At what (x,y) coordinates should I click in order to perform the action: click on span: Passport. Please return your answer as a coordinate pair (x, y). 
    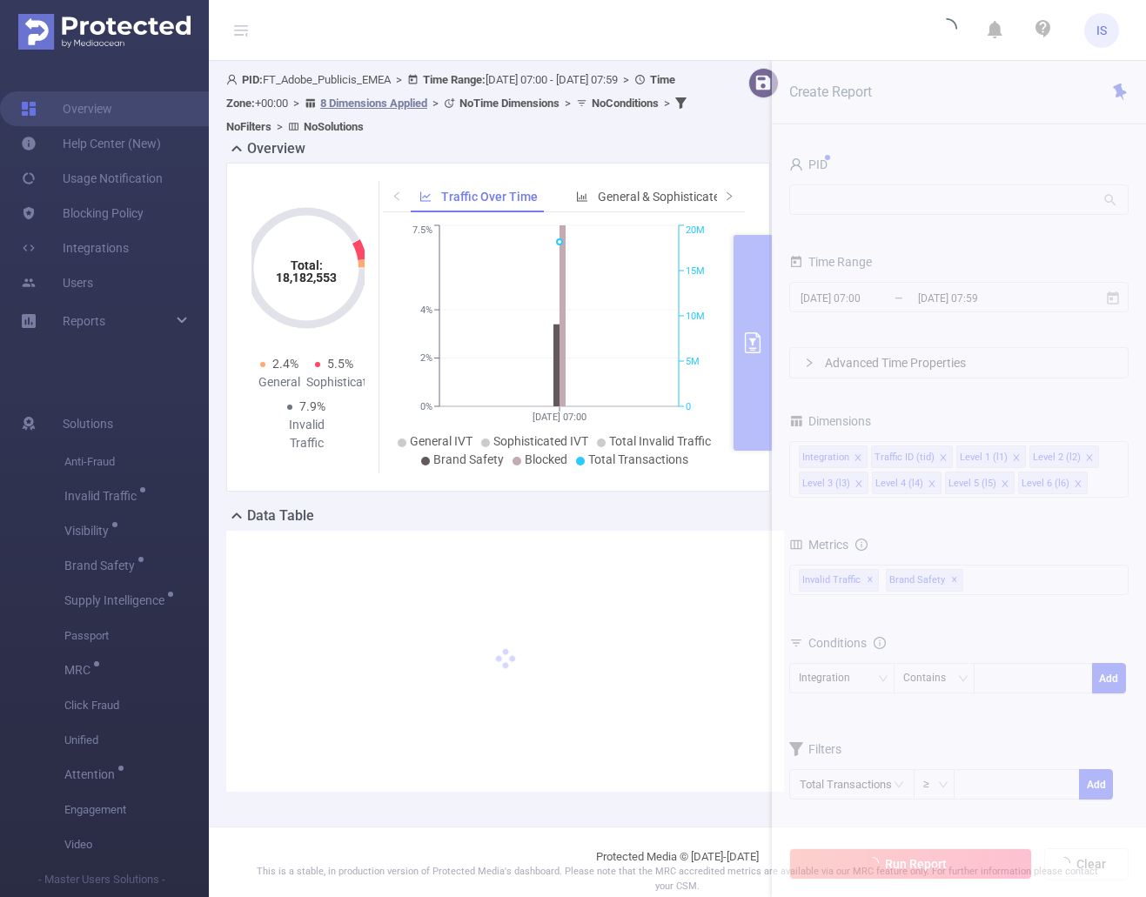
    Looking at the image, I should click on (137, 636).